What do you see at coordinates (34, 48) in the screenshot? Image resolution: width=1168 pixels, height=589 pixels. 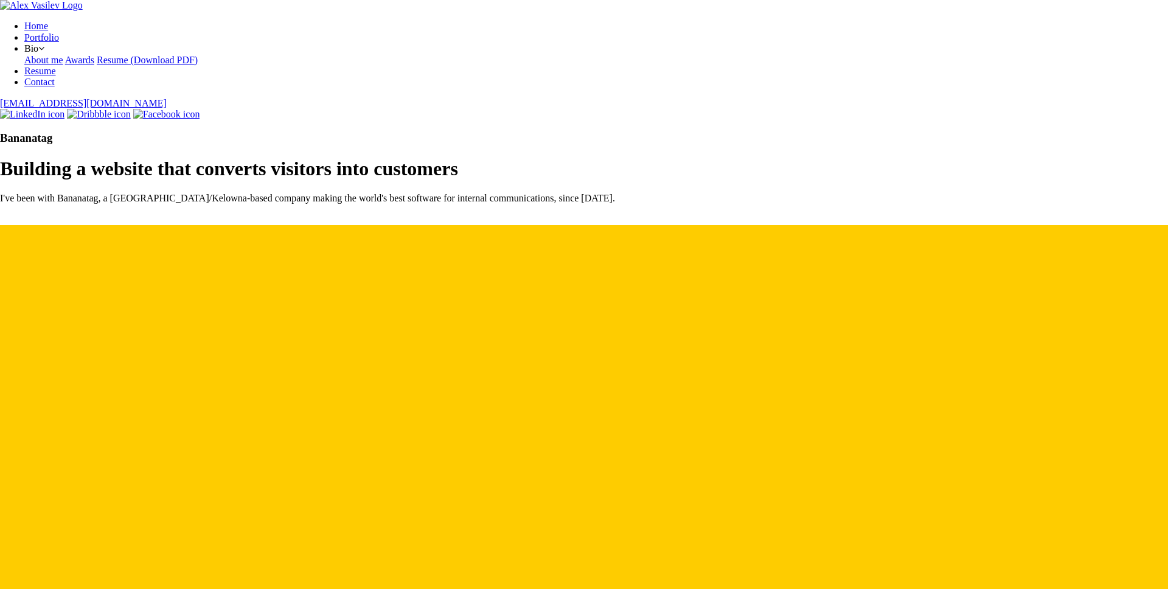 I see `a: Bio` at bounding box center [34, 48].